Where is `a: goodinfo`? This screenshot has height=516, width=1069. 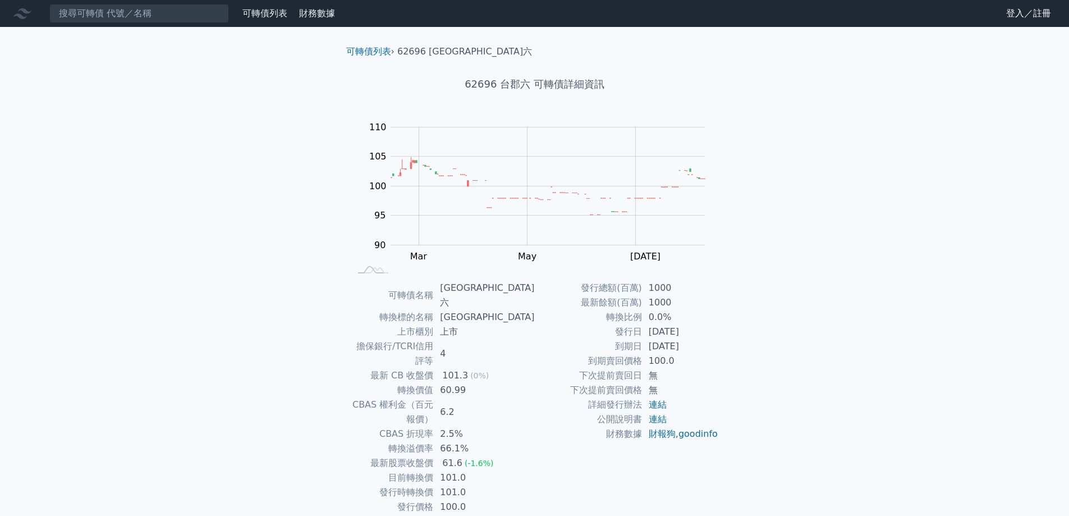
a: goodinfo is located at coordinates (698, 433).